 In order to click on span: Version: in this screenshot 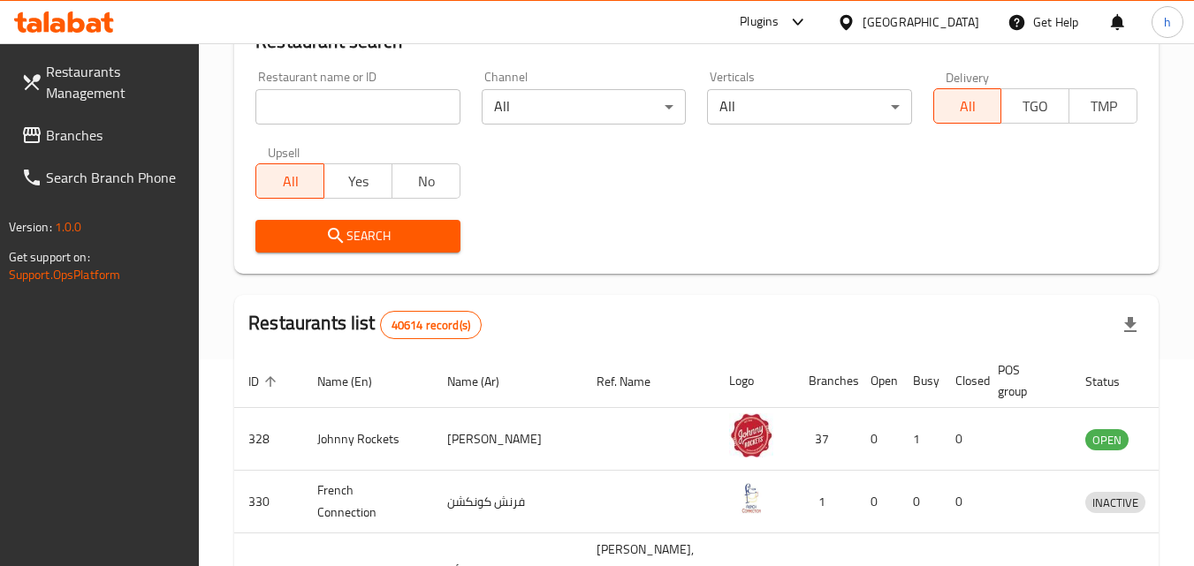, I will do `click(30, 227)`.